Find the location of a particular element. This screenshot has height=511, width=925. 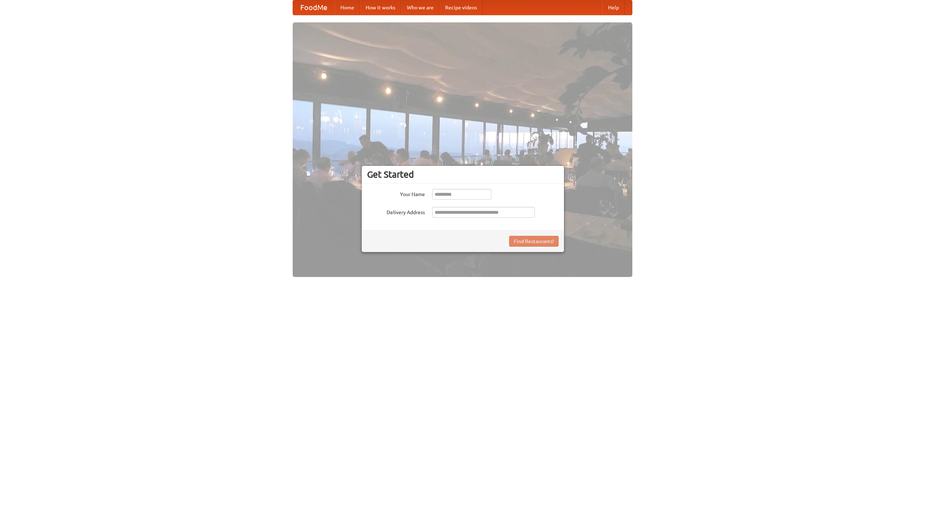

a: Home is located at coordinates (347, 8).